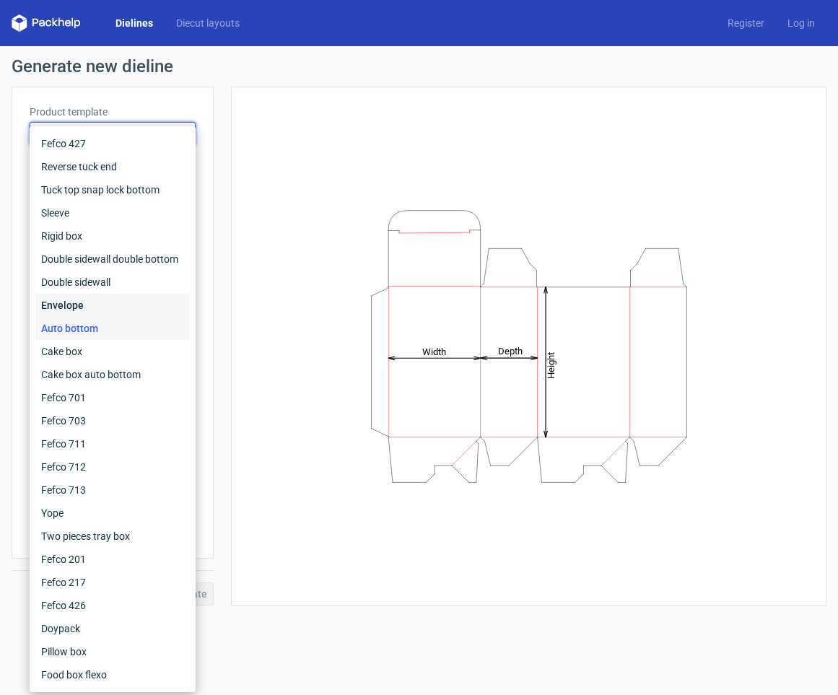 The width and height of the screenshot is (838, 695). I want to click on div: Tuck top snap lock bottom, so click(113, 190).